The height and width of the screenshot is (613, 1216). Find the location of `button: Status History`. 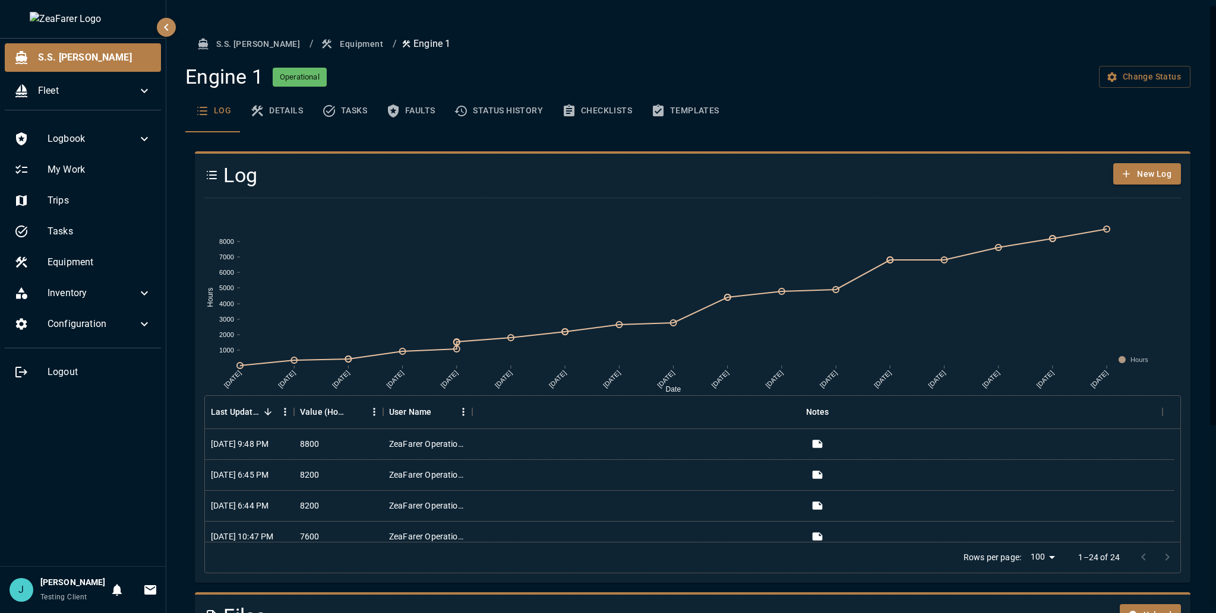

button: Status History is located at coordinates (498, 111).